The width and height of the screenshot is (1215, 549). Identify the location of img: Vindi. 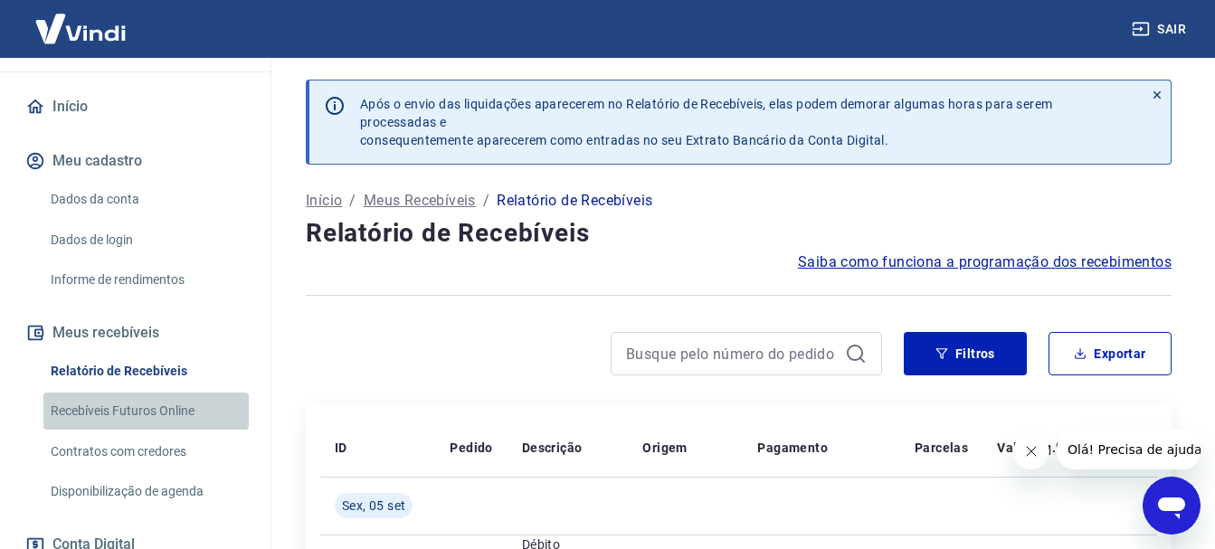
(81, 28).